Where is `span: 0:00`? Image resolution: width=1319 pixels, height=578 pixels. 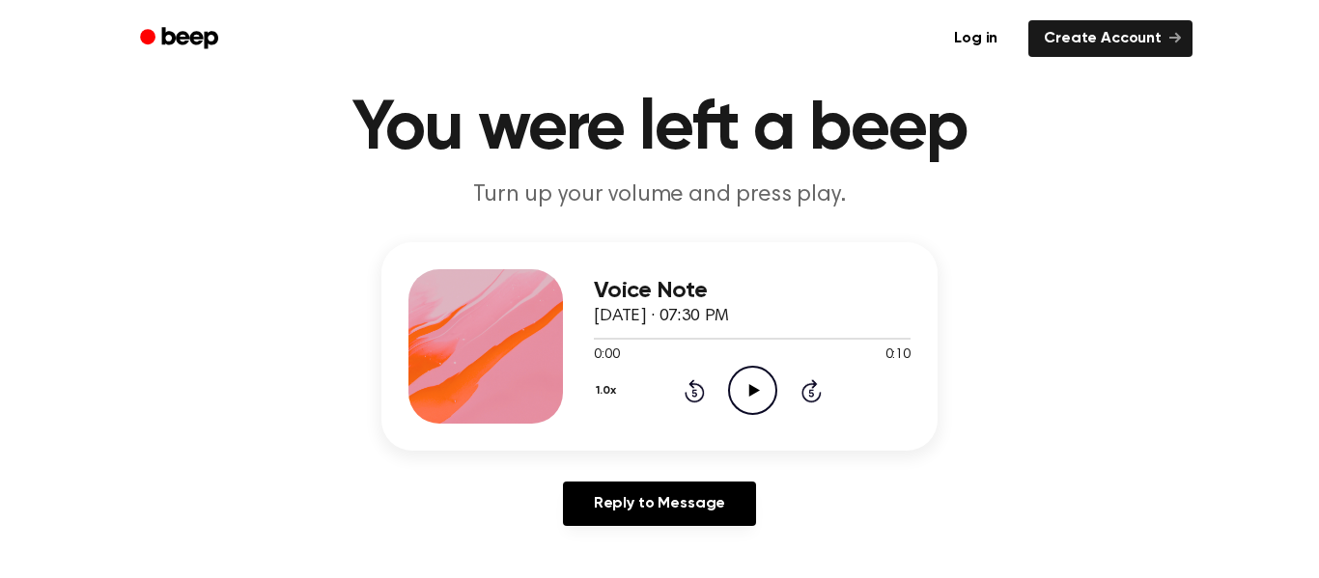
span: 0:00 is located at coordinates (606, 355).